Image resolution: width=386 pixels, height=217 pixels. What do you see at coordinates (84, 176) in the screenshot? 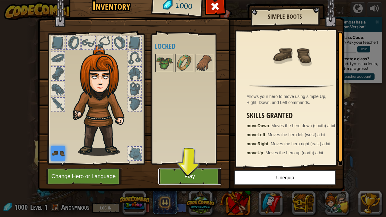
I see `button: Change Hero or Language` at bounding box center [84, 176].